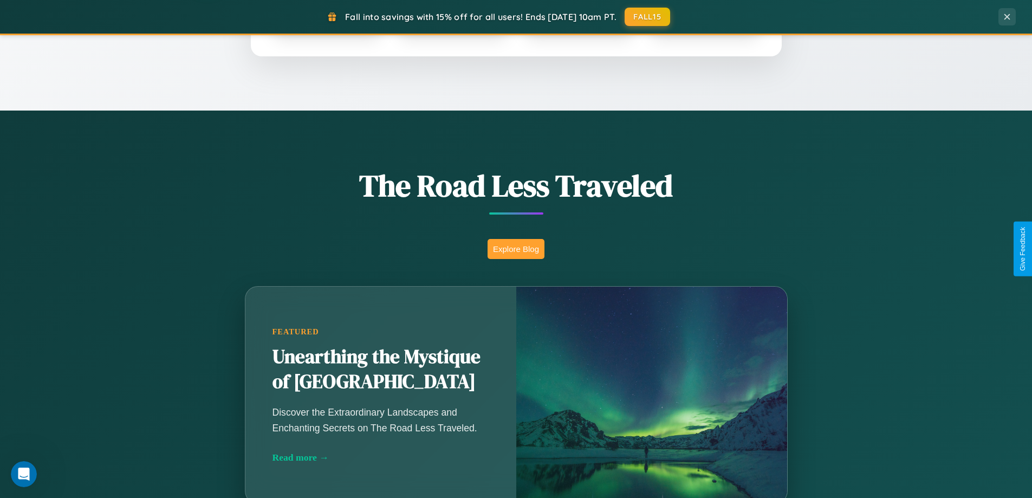 The height and width of the screenshot is (498, 1032). I want to click on h1: The Road Less Traveled, so click(516, 185).